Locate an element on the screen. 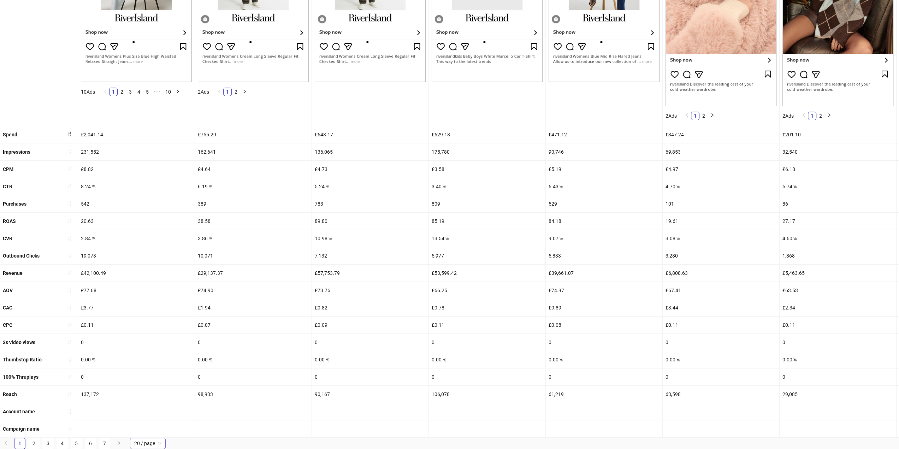  div: £5.19 is located at coordinates (604, 169).